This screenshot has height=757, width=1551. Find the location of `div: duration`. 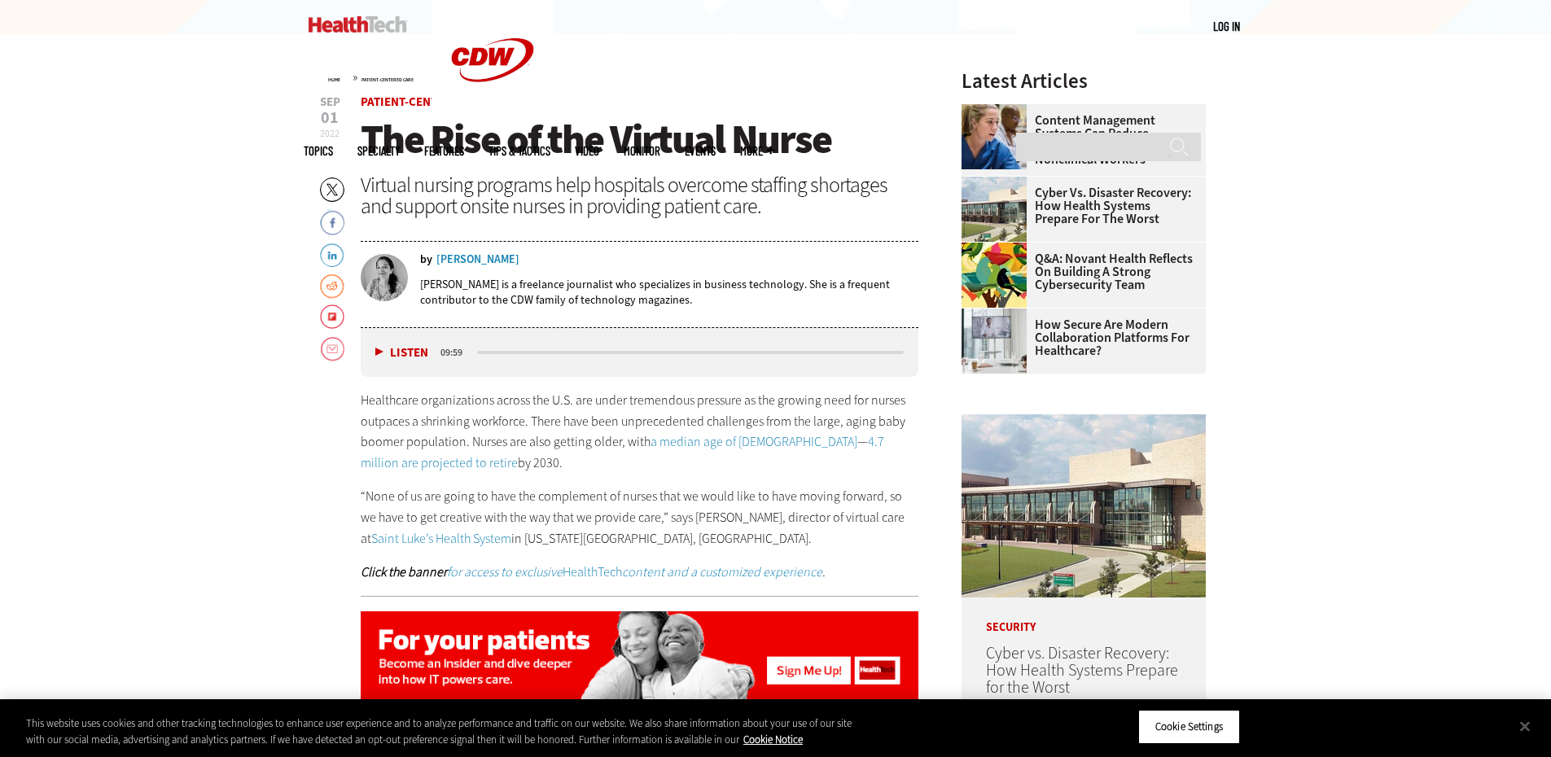

div: duration is located at coordinates (456, 352).